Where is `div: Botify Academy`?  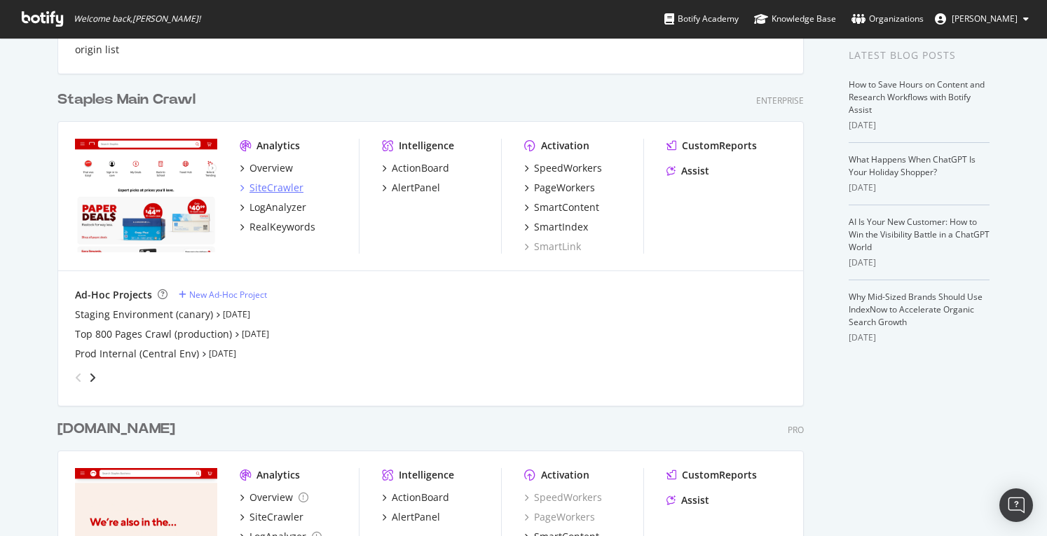 div: Botify Academy is located at coordinates (701, 19).